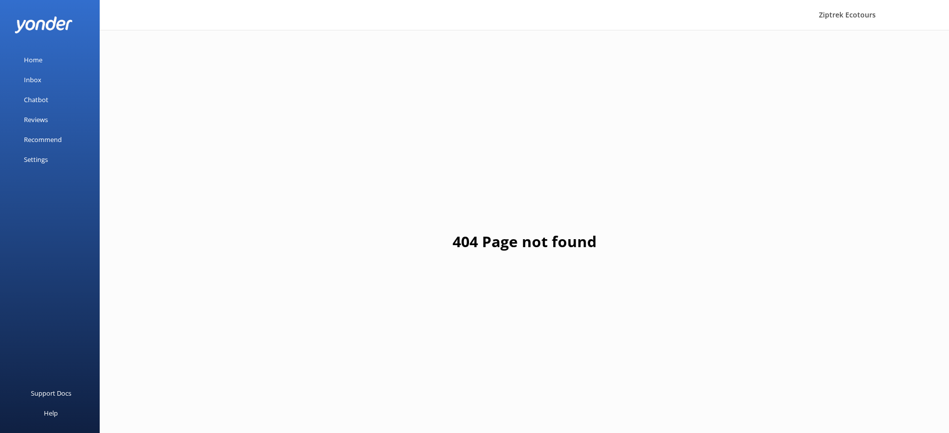 The height and width of the screenshot is (433, 949). I want to click on h1: 404 Page not found, so click(524, 242).